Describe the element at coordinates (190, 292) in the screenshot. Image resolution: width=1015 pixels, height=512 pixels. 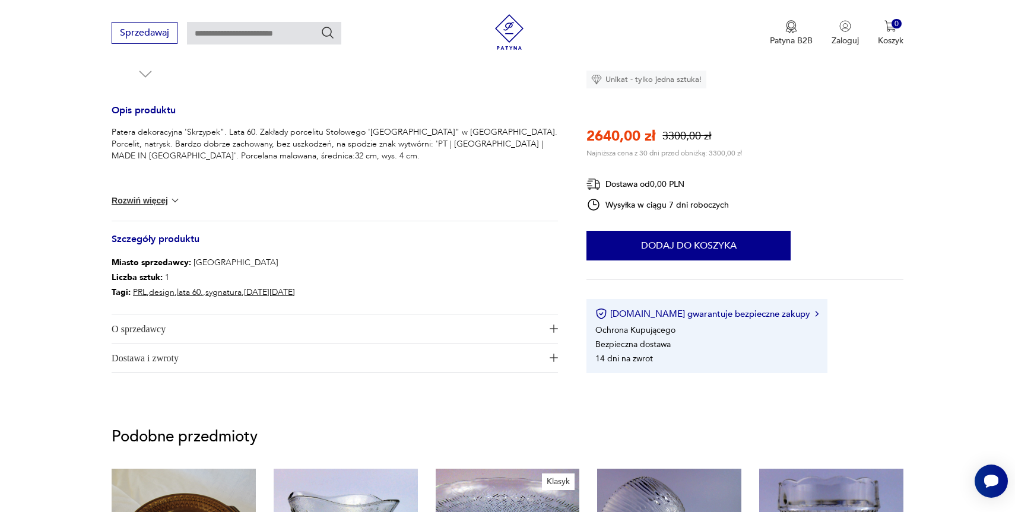
I see `a: lata 60.` at that location.